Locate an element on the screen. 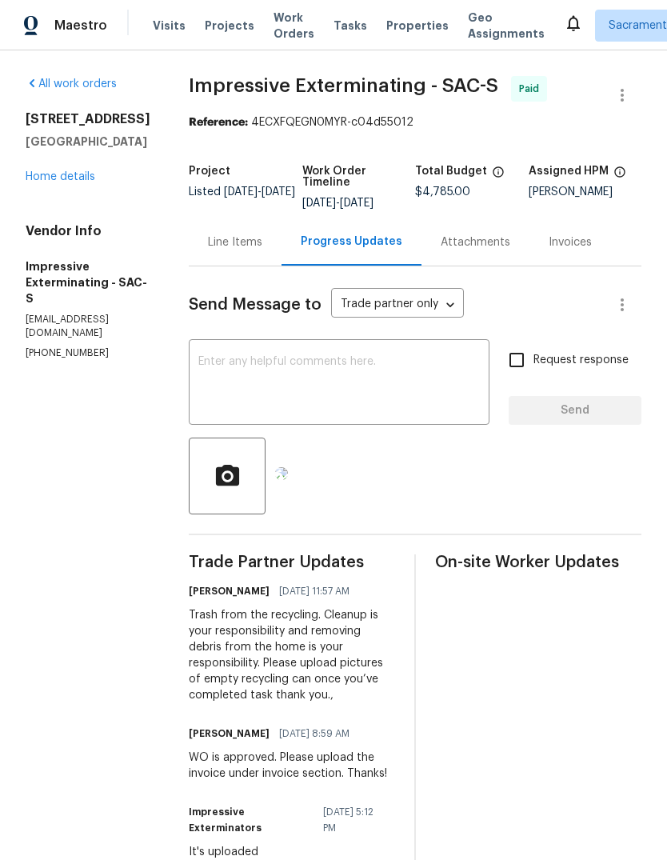 The width and height of the screenshot is (667, 860). span: Send Message to is located at coordinates (255, 305).